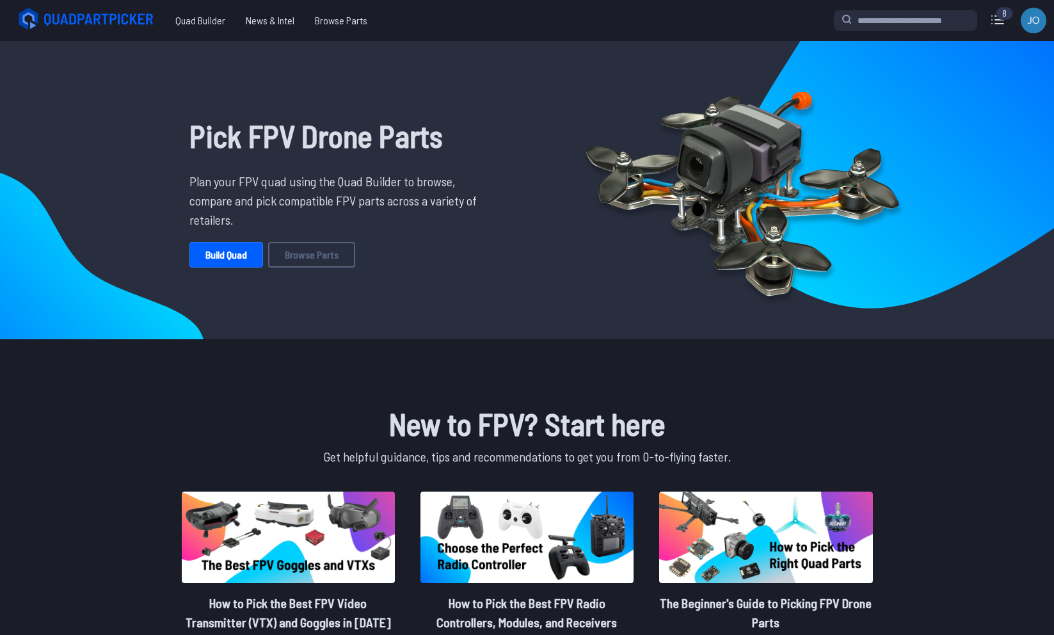  Describe the element at coordinates (226, 255) in the screenshot. I see `a: Build Quad` at that location.